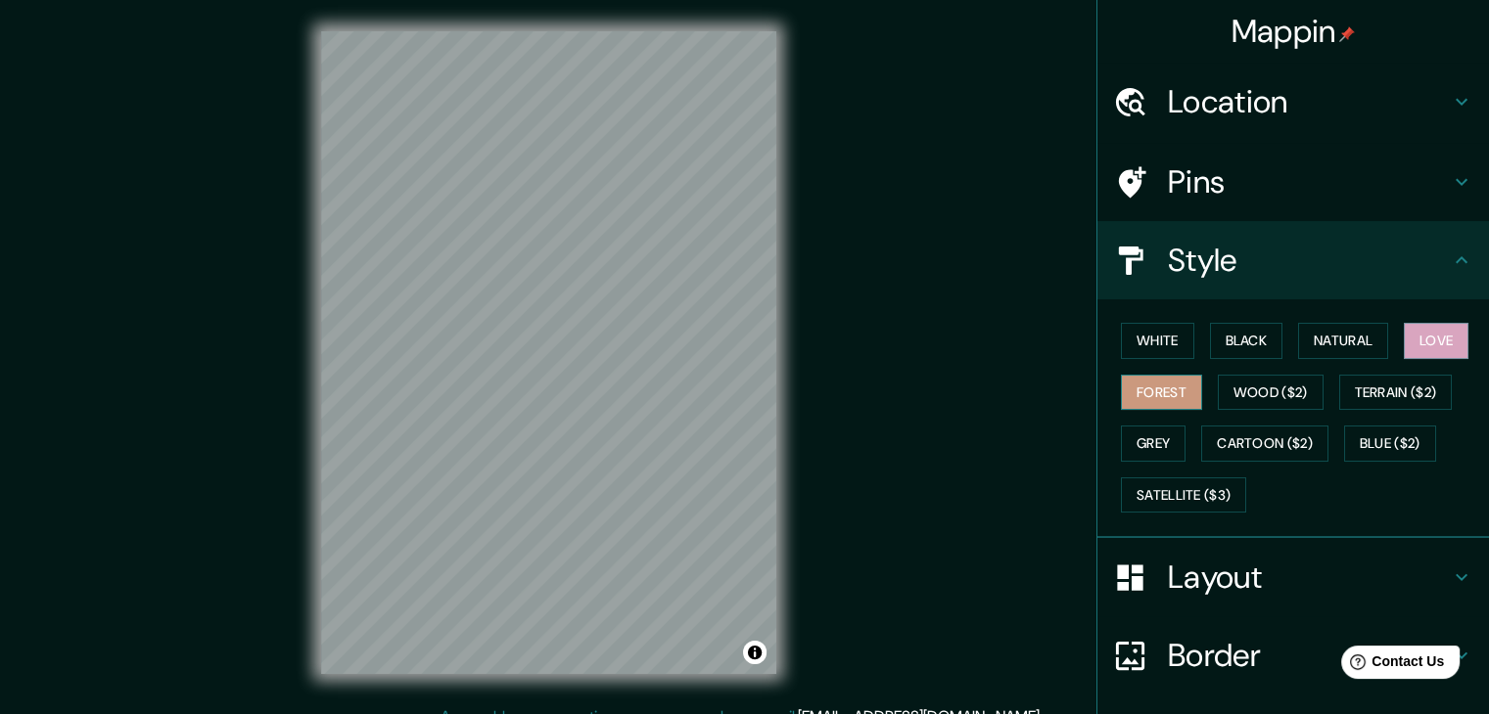  Describe the element at coordinates (1246, 341) in the screenshot. I see `button: Black` at that location.